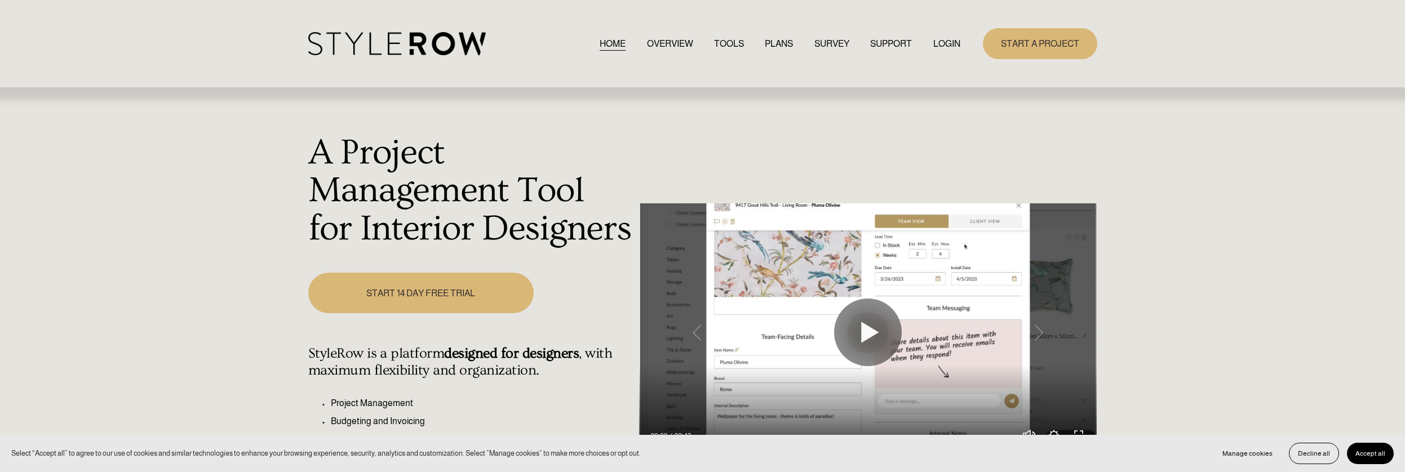 Image resolution: width=1405 pixels, height=472 pixels. What do you see at coordinates (670, 43) in the screenshot?
I see `a: OVERVIEW` at bounding box center [670, 43].